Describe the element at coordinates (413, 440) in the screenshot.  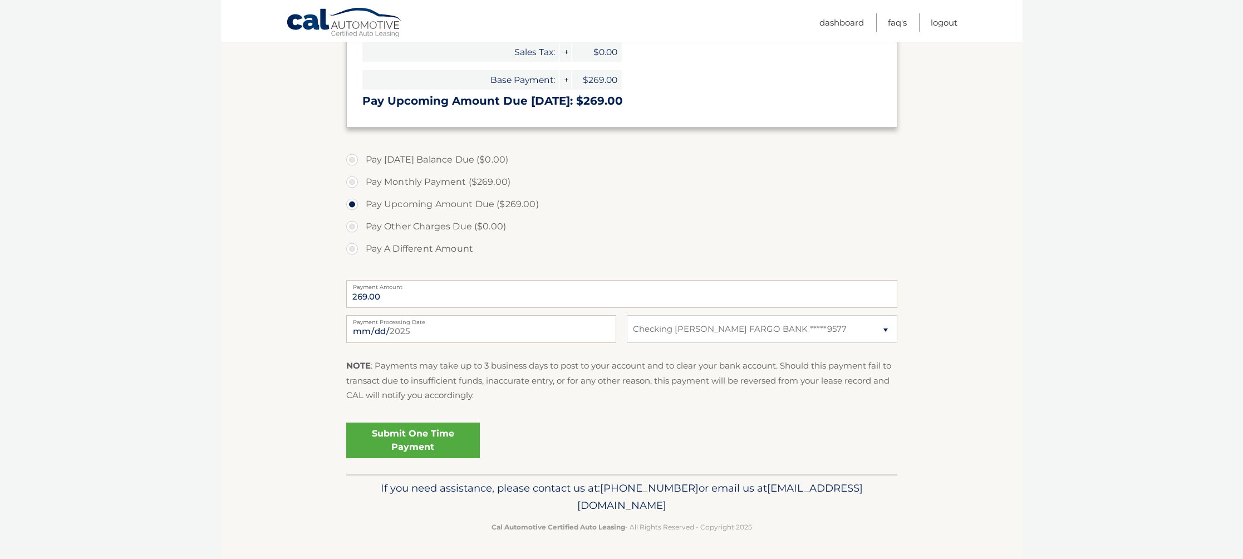
I see `a: Submit One Time Payment` at that location.